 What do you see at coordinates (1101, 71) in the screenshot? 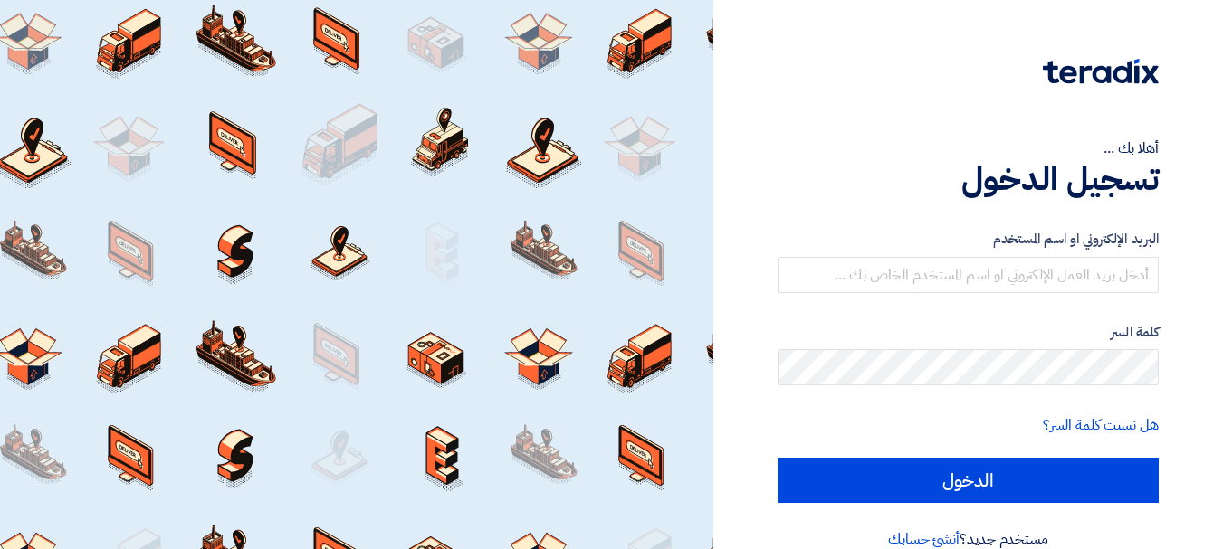
I see `img: Teradix logo` at bounding box center [1101, 71].